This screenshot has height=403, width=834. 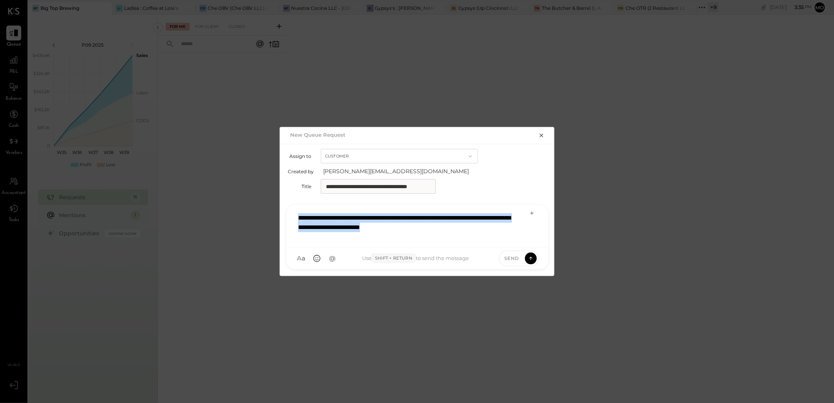 I want to click on span: a, so click(x=303, y=258).